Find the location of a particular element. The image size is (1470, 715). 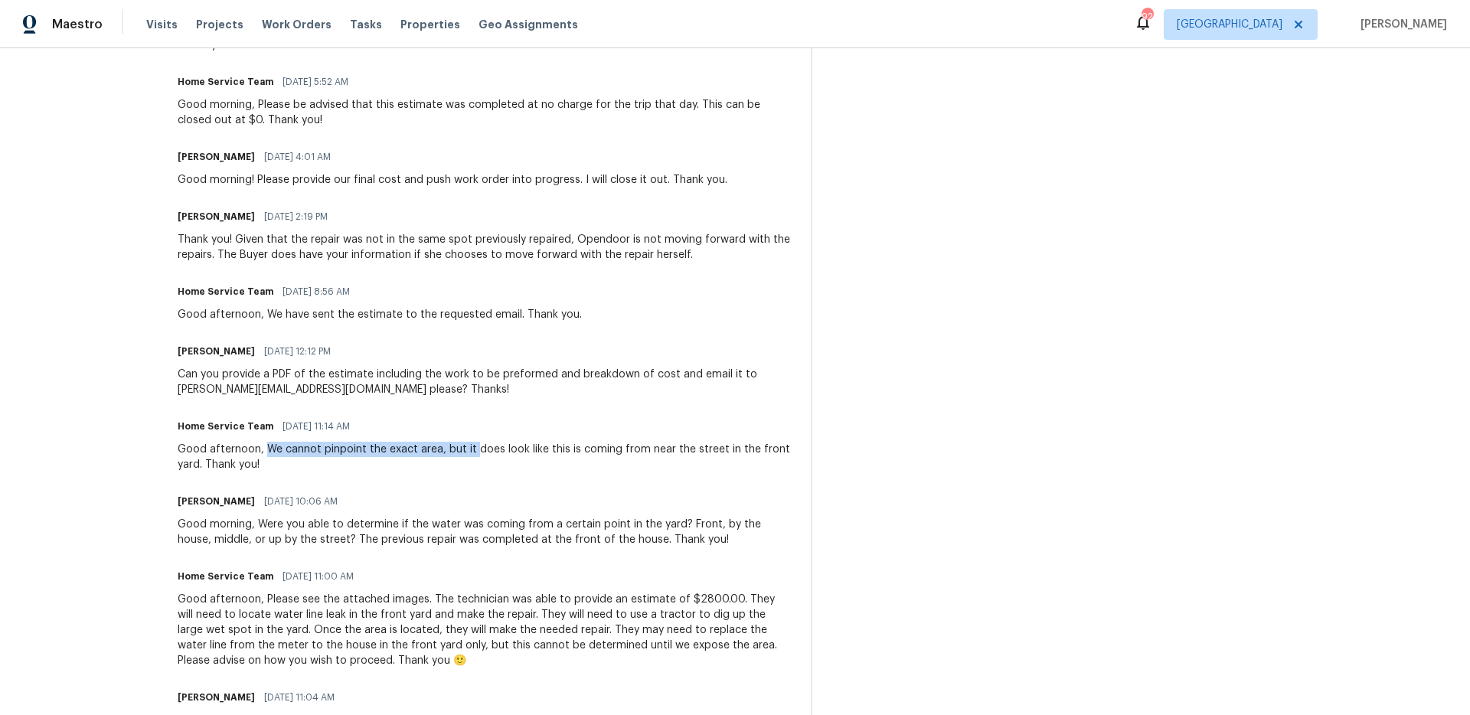

div: Good afternoon, We cannot pinpoint the exact area, but it does look like this is coming from near... is located at coordinates (485, 457).